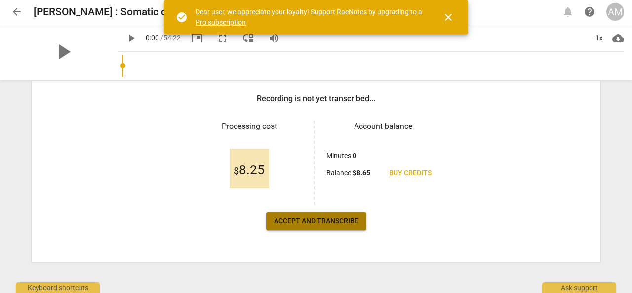 The image size is (632, 293). I want to click on b: $ 8.65, so click(361, 173).